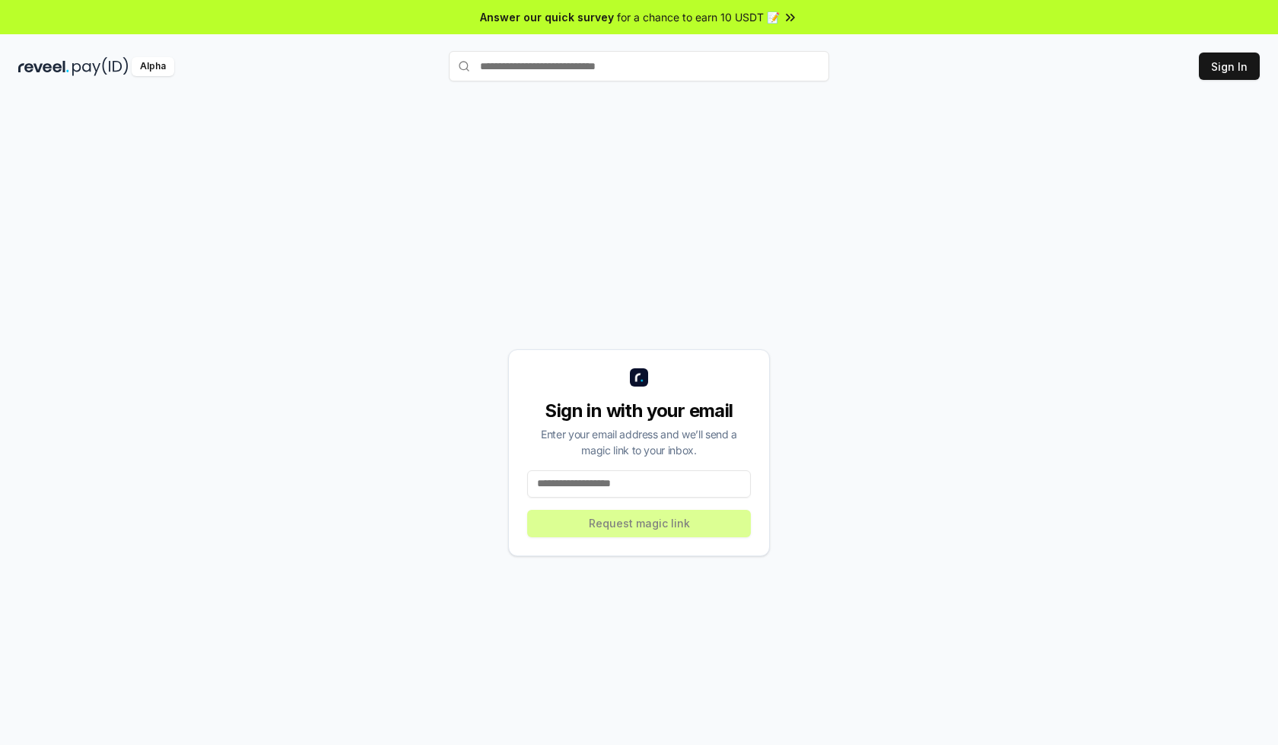 The image size is (1278, 745). What do you see at coordinates (1229, 66) in the screenshot?
I see `button: Sign In` at bounding box center [1229, 66].